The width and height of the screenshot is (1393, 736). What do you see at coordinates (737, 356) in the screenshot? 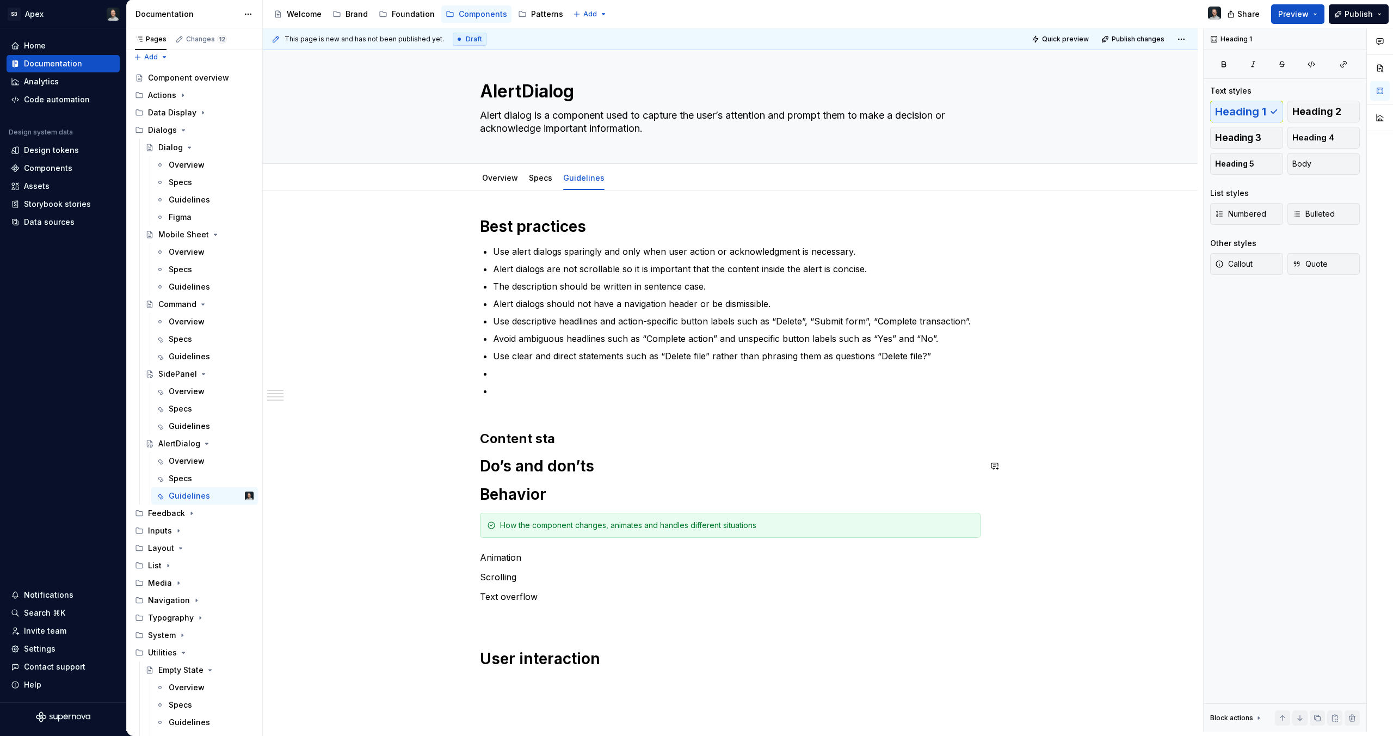
I see `p: Use clear and direct statements such as “Delete file” rather than phrasing them as questions “Del...` at bounding box center [737, 356].